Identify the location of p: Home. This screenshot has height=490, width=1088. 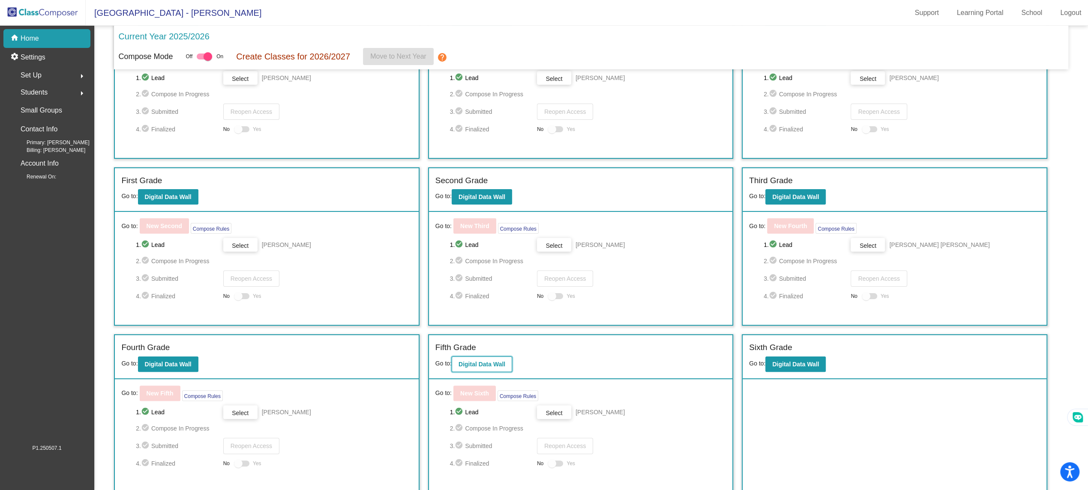
(30, 39).